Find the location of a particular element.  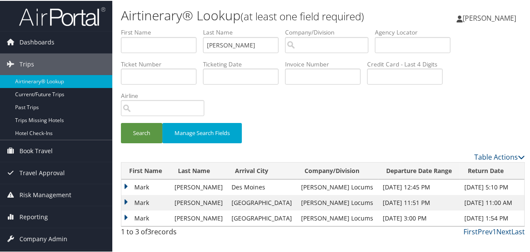

label: First Name is located at coordinates (162, 32).